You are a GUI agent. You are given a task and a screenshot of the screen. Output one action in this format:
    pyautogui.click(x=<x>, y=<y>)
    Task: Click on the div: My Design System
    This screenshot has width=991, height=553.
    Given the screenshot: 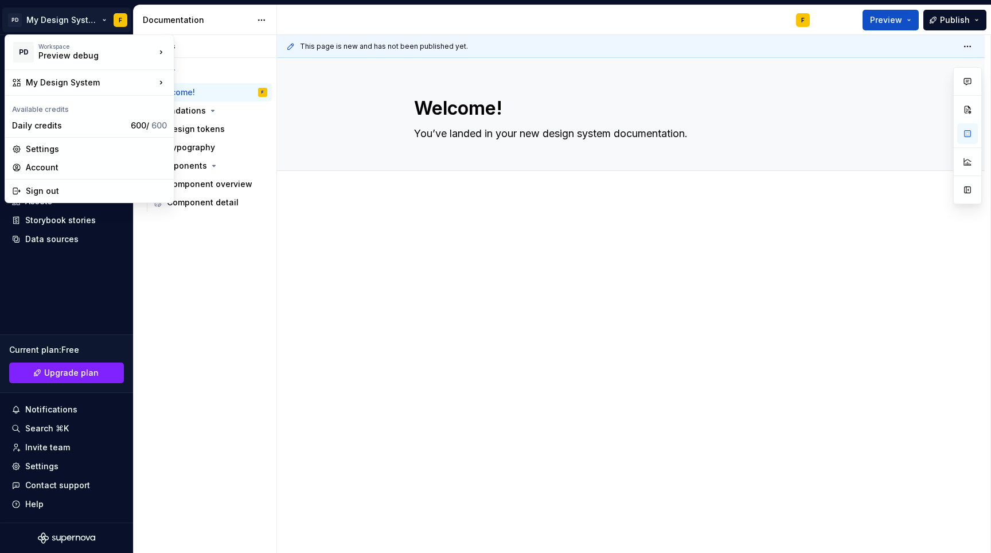 What is the action you would take?
    pyautogui.click(x=91, y=83)
    